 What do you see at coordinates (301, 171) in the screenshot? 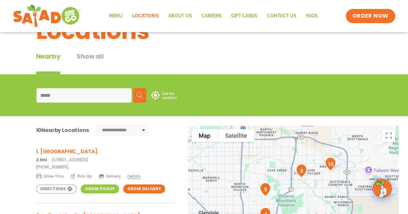
I see `div: 8` at bounding box center [301, 171].